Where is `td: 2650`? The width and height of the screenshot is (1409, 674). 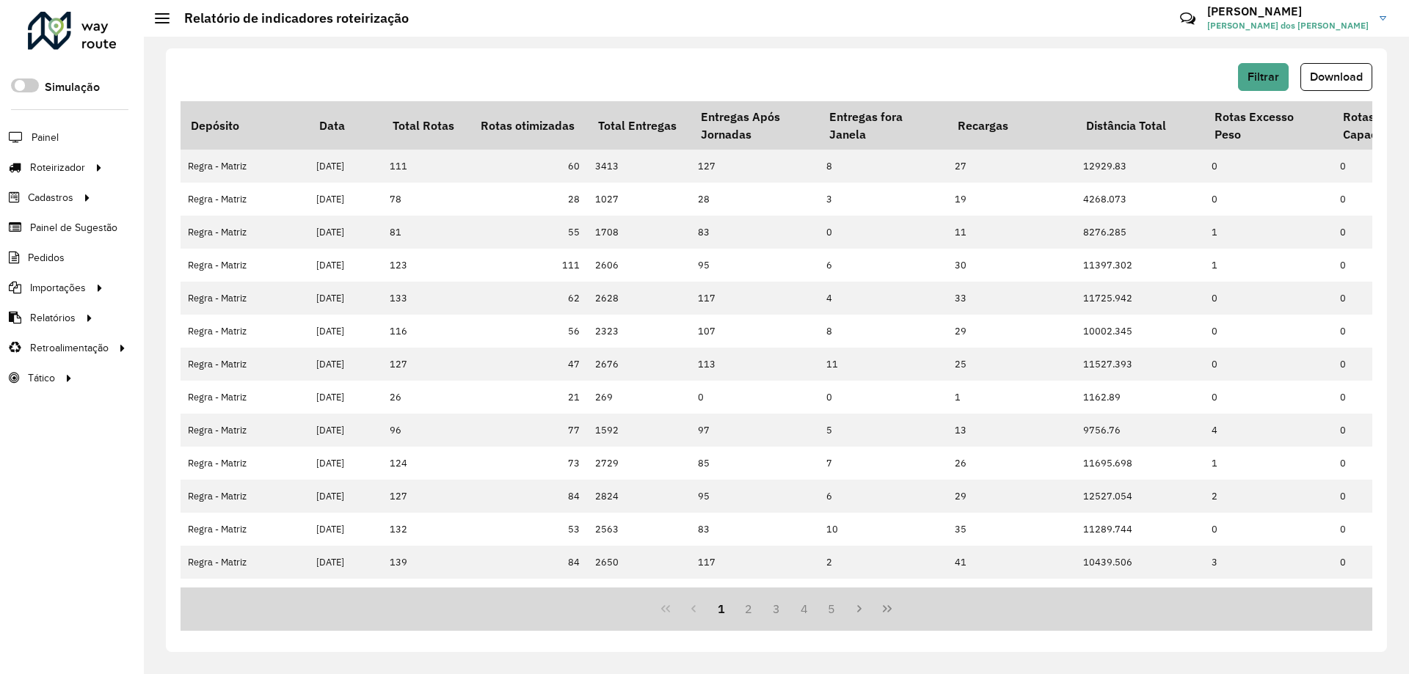 td: 2650 is located at coordinates (639, 562).